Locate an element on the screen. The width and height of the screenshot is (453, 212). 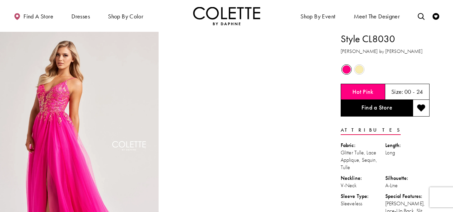
h5: 00 - 24 is located at coordinates (414, 92).